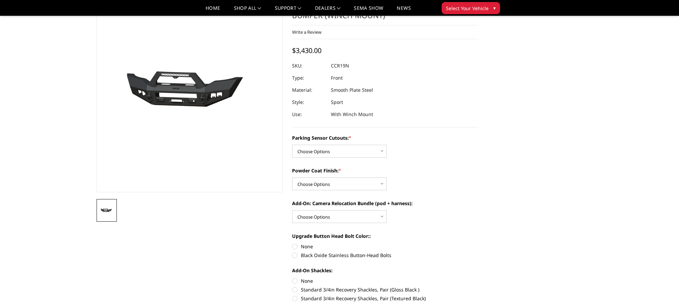 The image size is (679, 307). What do you see at coordinates (470, 8) in the screenshot?
I see `button: Select Your Vehicle` at bounding box center [470, 8].